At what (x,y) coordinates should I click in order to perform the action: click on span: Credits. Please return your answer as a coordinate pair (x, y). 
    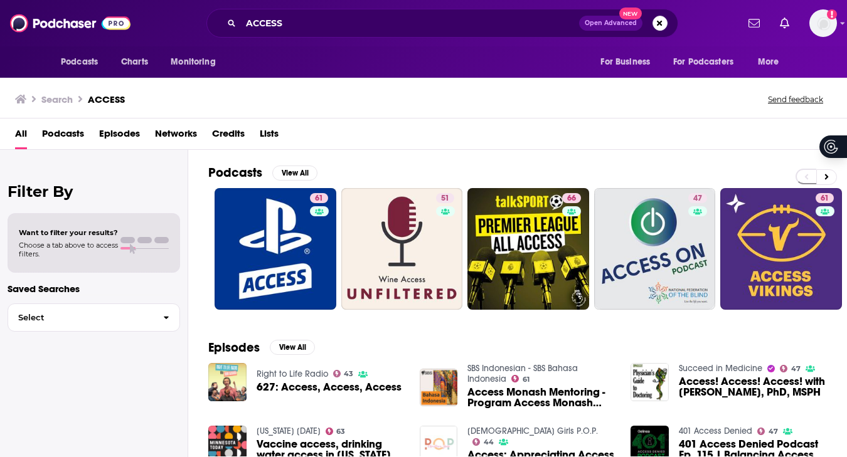
    Looking at the image, I should click on (228, 136).